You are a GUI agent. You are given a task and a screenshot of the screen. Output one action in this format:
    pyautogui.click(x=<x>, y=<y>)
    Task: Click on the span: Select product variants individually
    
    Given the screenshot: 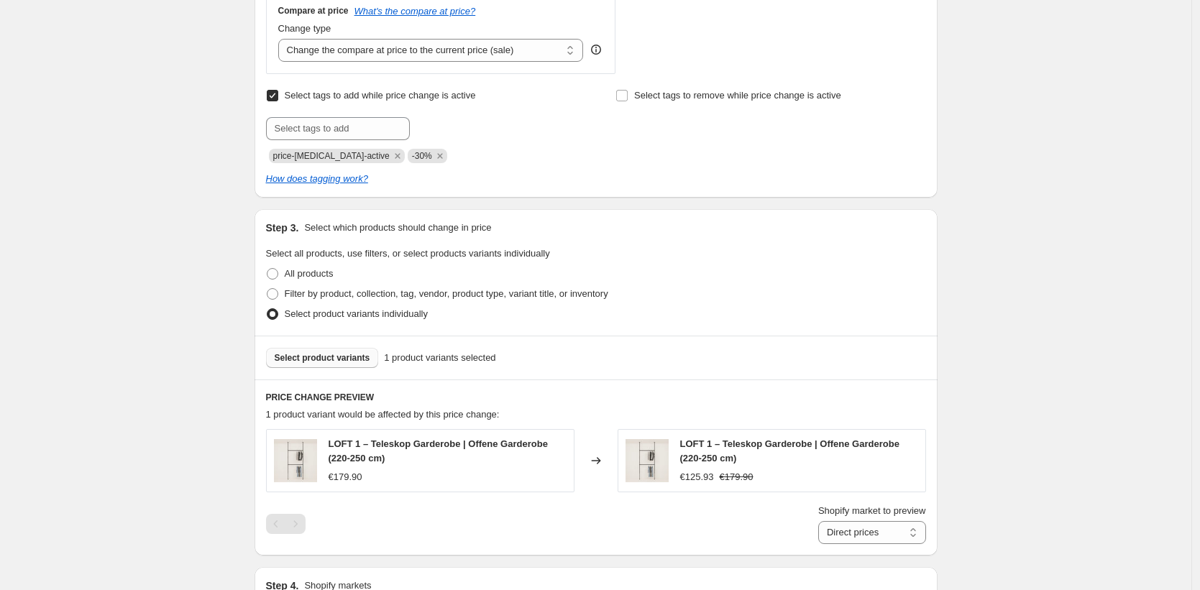 What is the action you would take?
    pyautogui.click(x=356, y=313)
    